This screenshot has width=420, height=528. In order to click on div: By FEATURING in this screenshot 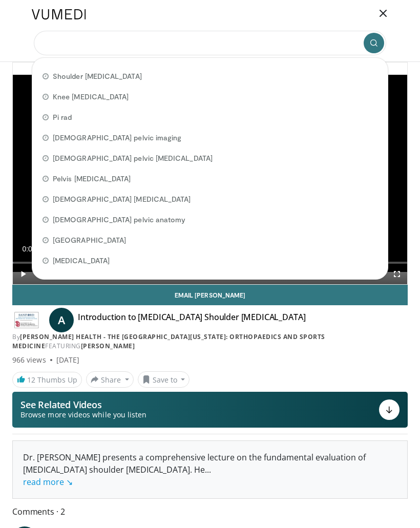, I will do `click(210, 342)`.